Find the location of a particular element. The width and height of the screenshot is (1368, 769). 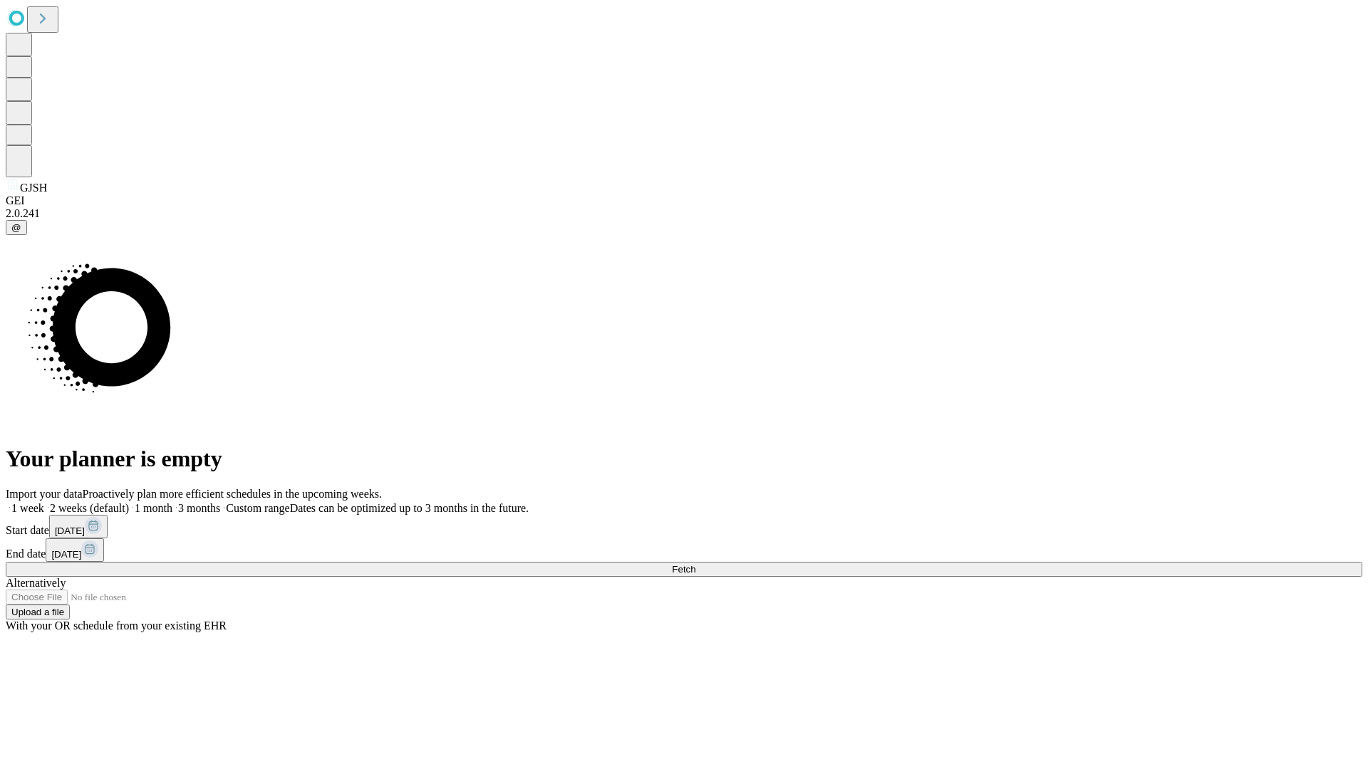

span: With your OR schedule from your existing EHR is located at coordinates (116, 626).